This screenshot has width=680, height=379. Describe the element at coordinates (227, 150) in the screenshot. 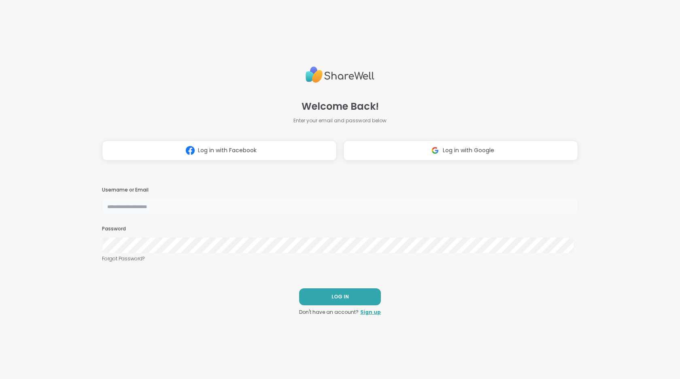

I see `span: Log in with Facebook` at that location.